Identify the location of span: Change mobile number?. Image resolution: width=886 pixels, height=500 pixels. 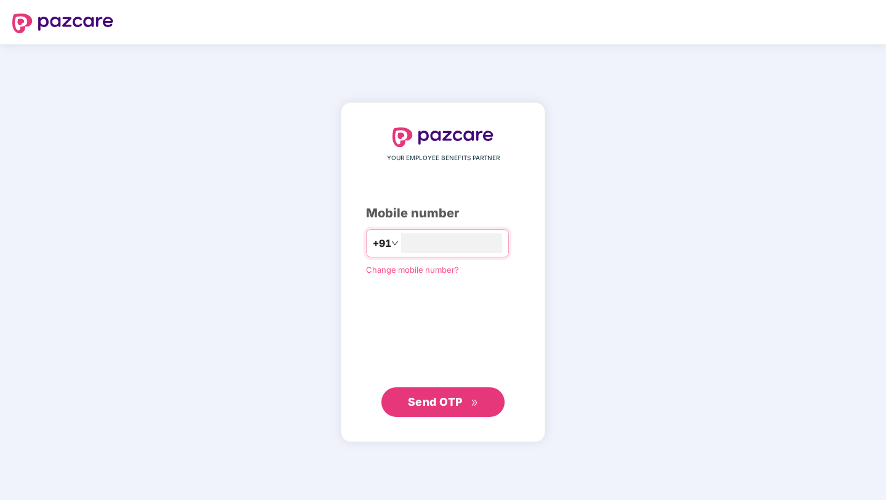
(412, 270).